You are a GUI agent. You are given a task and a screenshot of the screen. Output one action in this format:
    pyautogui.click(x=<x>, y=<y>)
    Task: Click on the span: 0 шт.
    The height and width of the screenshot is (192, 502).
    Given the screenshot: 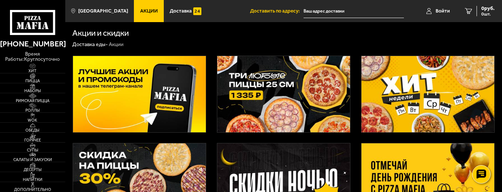 What is the action you would take?
    pyautogui.click(x=488, y=14)
    